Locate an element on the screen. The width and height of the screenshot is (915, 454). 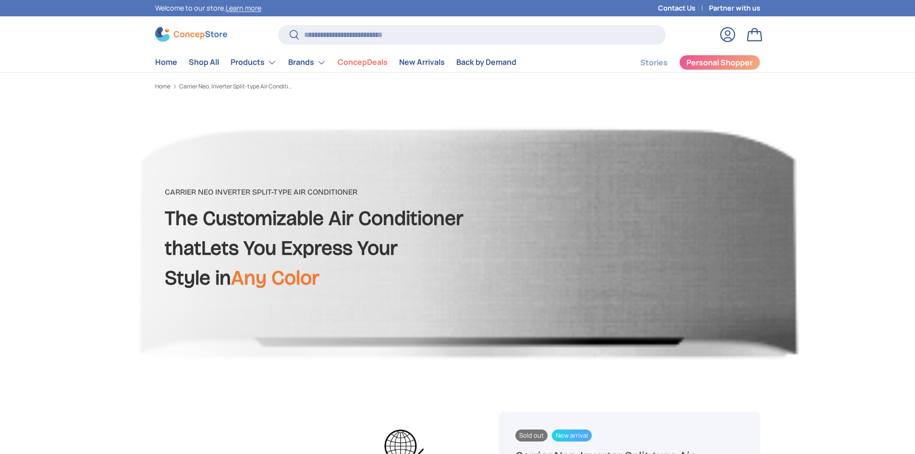
a: Products is located at coordinates (254, 62).